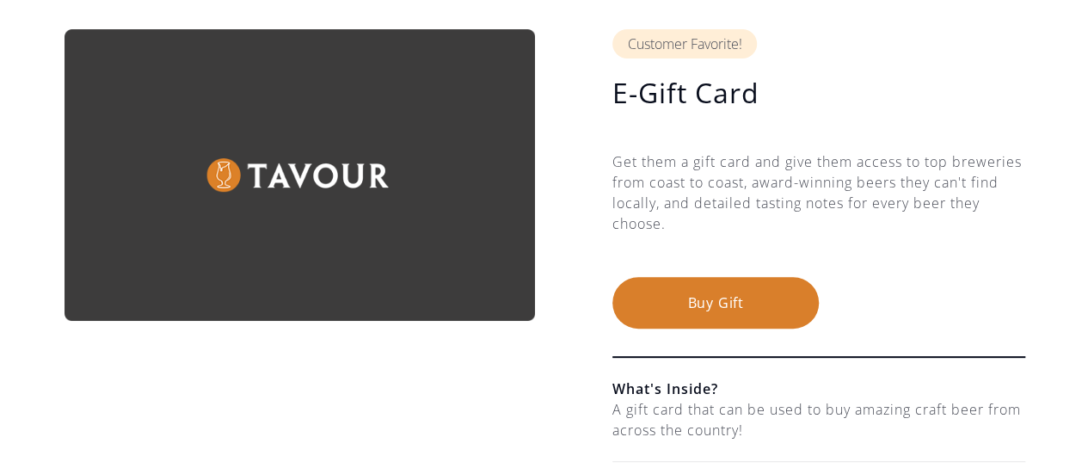 The image size is (1088, 474). I want to click on div: Get them a gift card and give them access to top breweries from coast to coast, award-winning bee..., so click(819, 214).